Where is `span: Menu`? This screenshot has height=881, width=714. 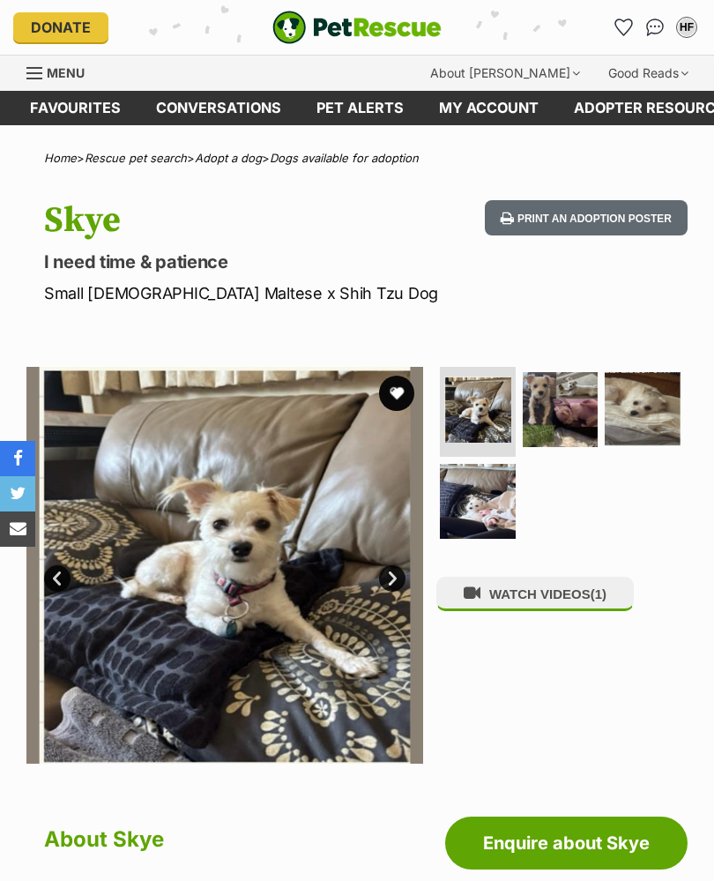
span: Menu is located at coordinates (65, 72).